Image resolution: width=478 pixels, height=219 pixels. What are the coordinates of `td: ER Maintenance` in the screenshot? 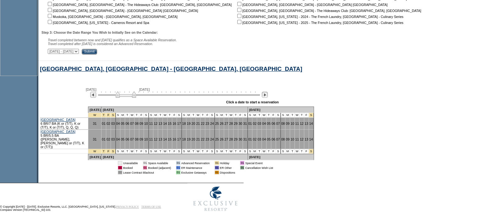 It's located at (196, 167).